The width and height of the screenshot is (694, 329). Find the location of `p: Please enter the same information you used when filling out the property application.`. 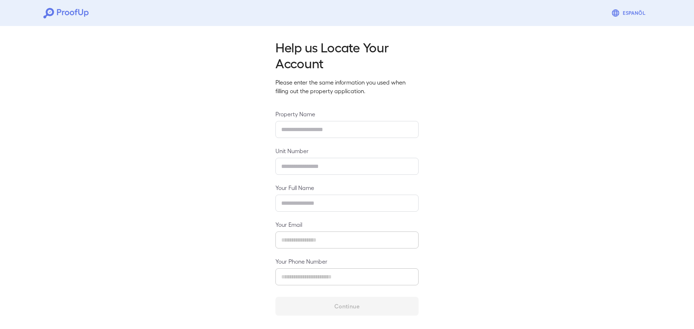

p: Please enter the same information you used when filling out the property application. is located at coordinates (347, 87).